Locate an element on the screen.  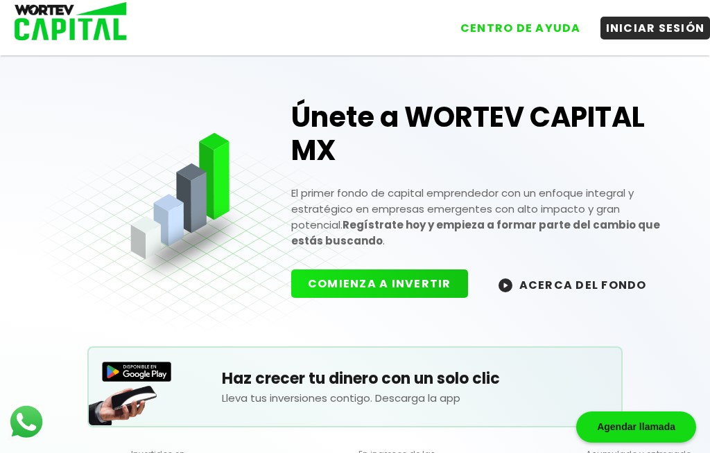
img: wortev-capital-acerca-del-fondo is located at coordinates (505, 286).